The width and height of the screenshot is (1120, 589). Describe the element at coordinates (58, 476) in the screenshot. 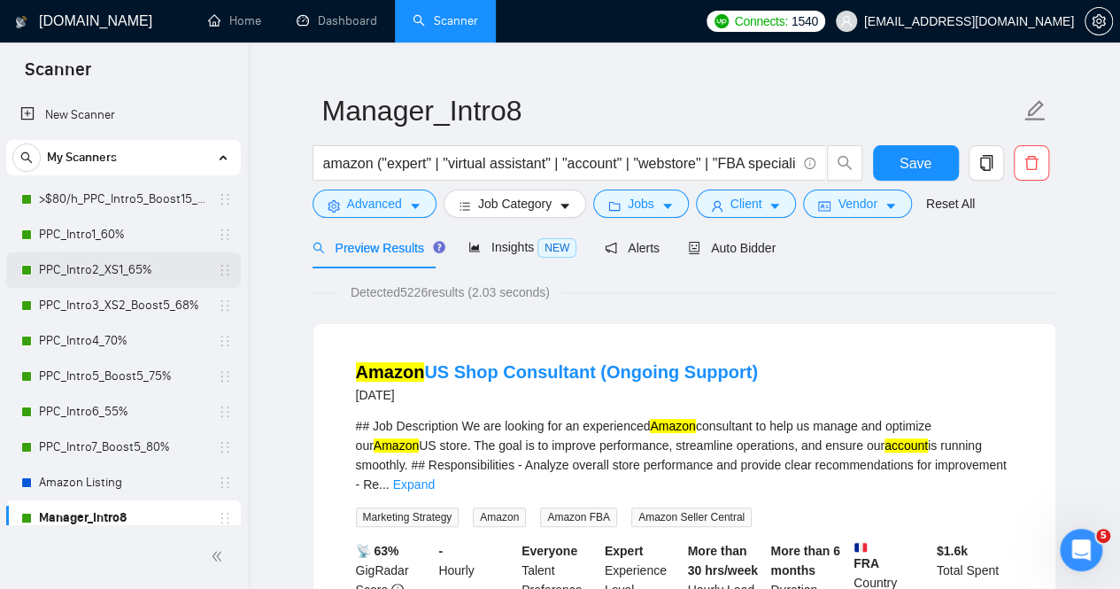

I see `span: Home` at that location.